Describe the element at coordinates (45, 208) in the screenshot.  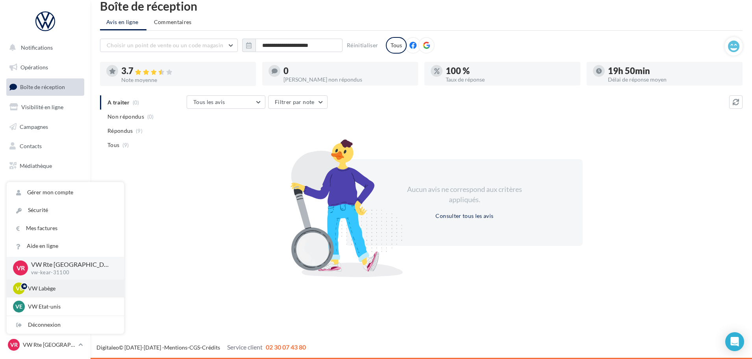
I see `a: PLV et print personnalisable` at that location.